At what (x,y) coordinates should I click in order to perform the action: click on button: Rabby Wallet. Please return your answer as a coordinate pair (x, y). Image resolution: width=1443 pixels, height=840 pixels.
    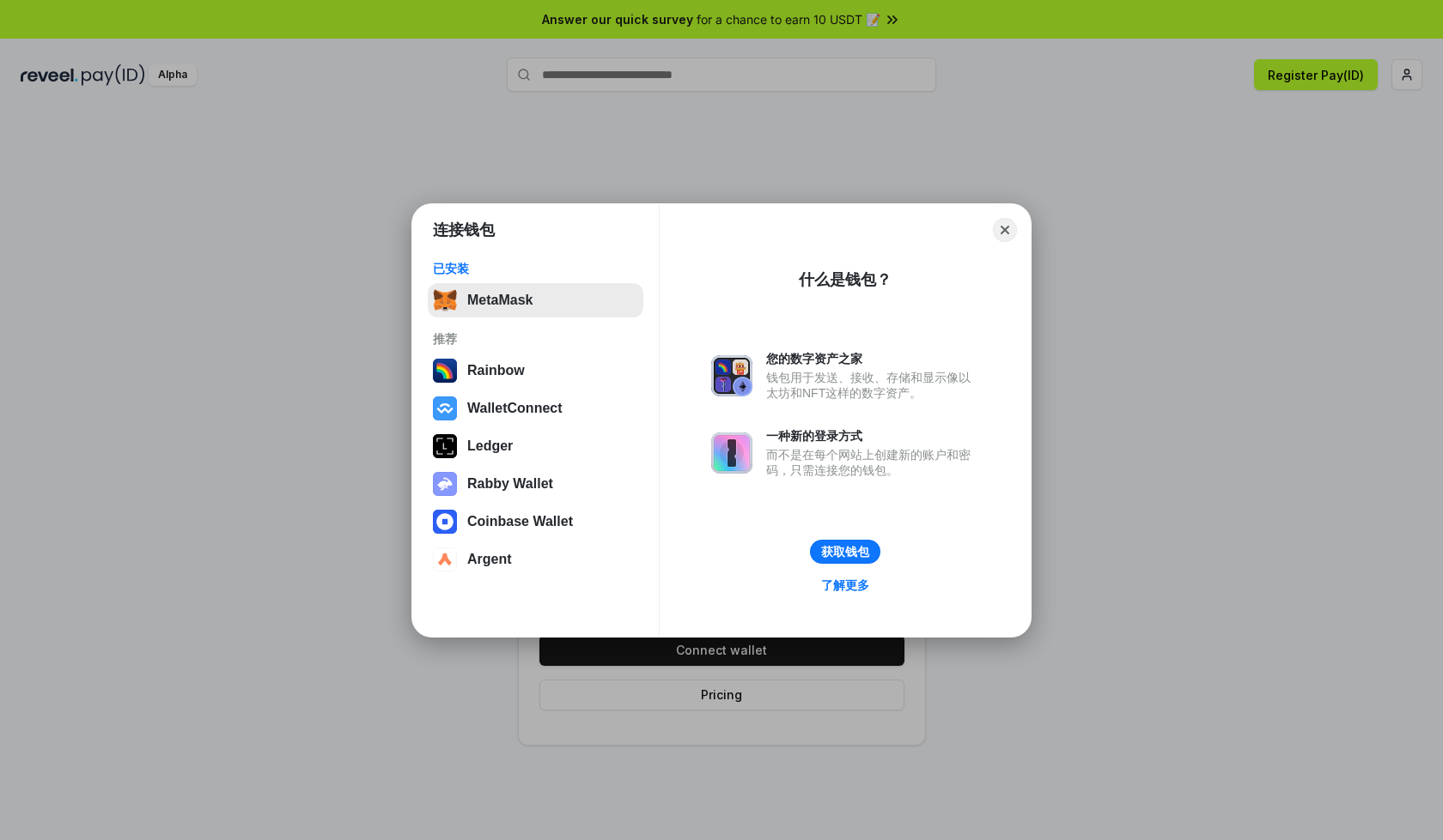
    Looking at the image, I should click on (535, 484).